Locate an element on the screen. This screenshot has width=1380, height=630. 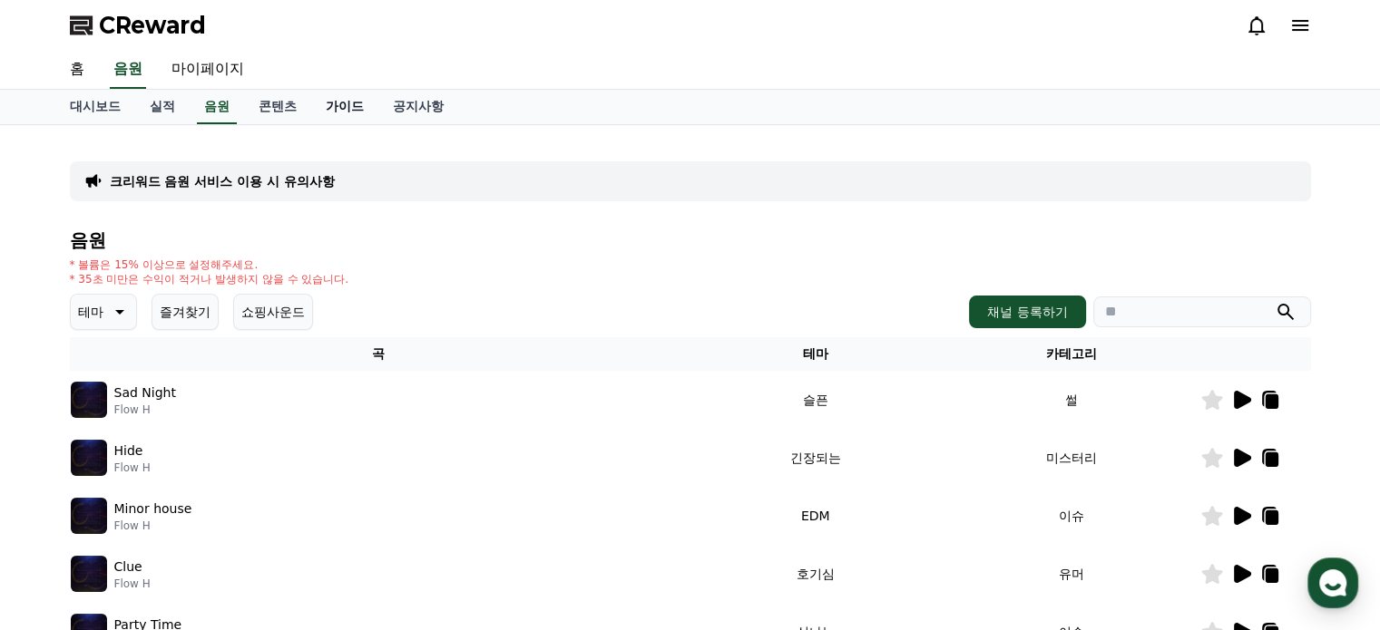
p: Hide is located at coordinates (129, 451).